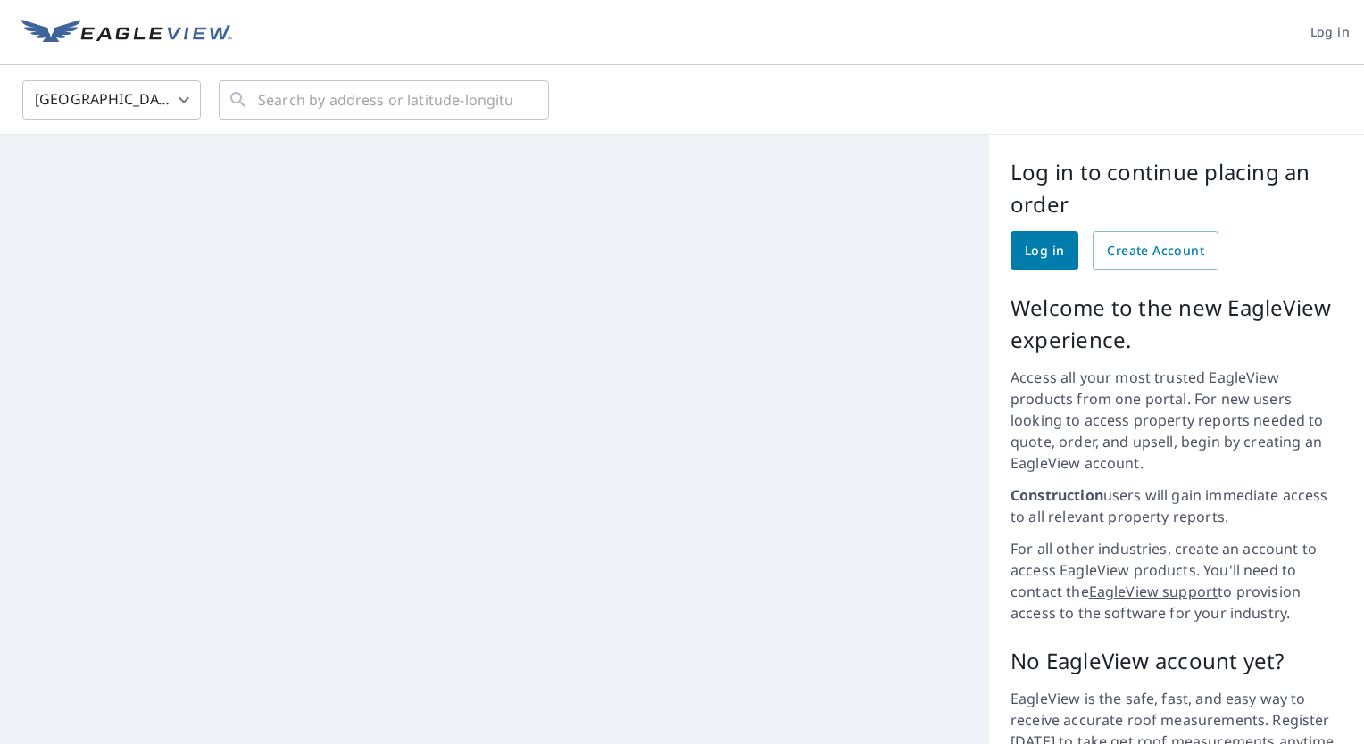  Describe the element at coordinates (1057, 495) in the screenshot. I see `strong: Construction` at that location.